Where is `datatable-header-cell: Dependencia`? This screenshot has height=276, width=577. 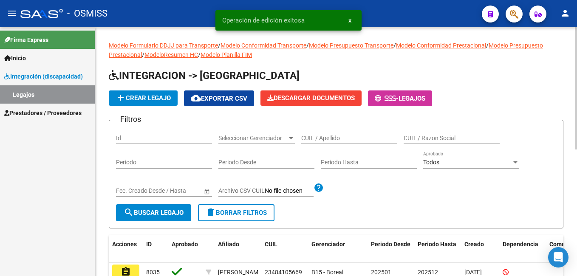
datatable-header-cell: Dependencia is located at coordinates (522, 249).